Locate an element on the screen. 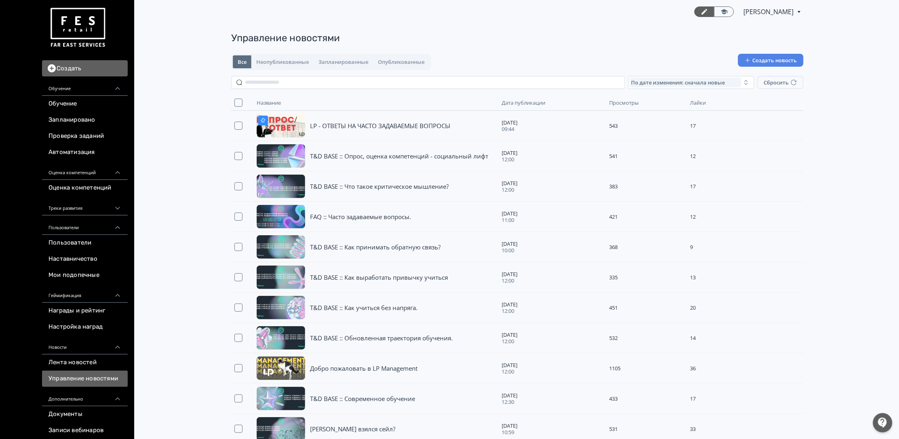 This screenshot has width=899, height=439. a: Обучение is located at coordinates (85, 104).